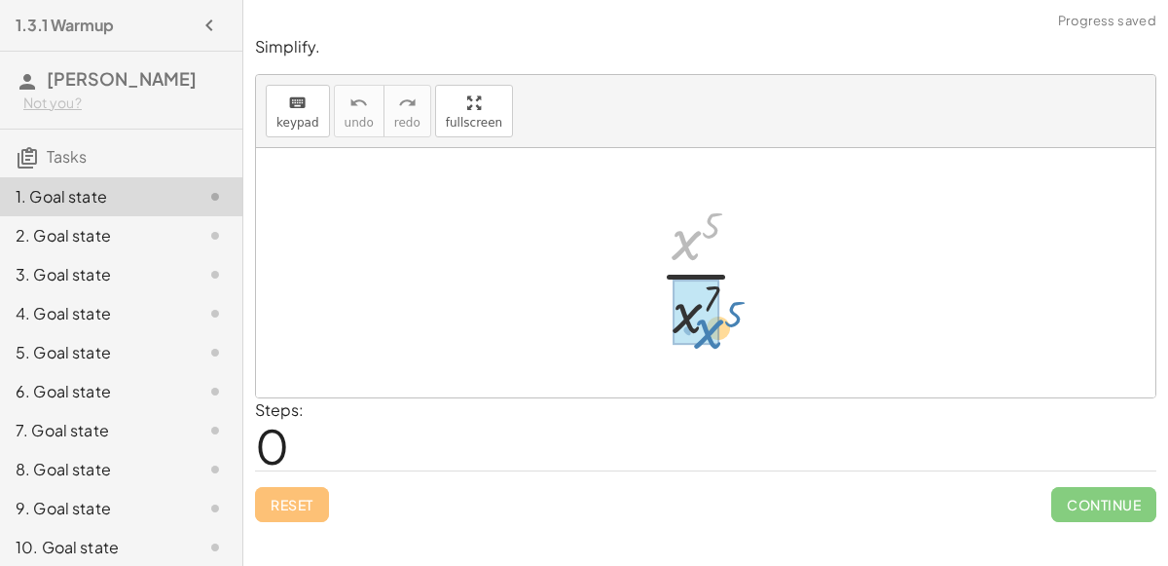 The image size is (1168, 566). What do you see at coordinates (298, 123) in the screenshot?
I see `span: keypad` at bounding box center [298, 123].